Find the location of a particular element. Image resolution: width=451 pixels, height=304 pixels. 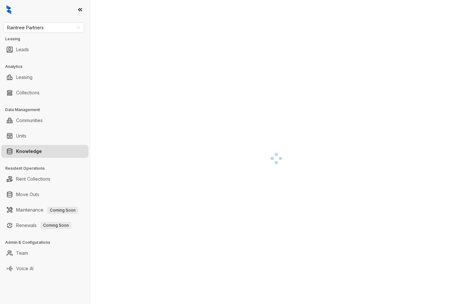

a: Team is located at coordinates (22, 253).